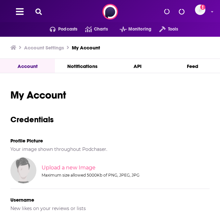  What do you see at coordinates (101, 29) in the screenshot?
I see `span: Charts` at bounding box center [101, 29].